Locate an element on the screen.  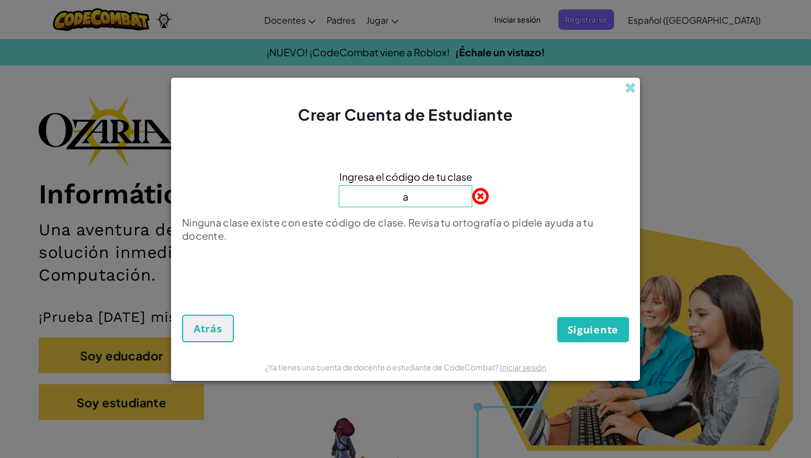
font: Atrás is located at coordinates (208, 329).